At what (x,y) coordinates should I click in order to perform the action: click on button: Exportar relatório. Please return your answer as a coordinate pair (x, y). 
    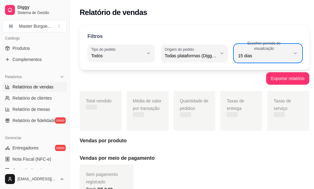
    Looking at the image, I should click on (287, 78).